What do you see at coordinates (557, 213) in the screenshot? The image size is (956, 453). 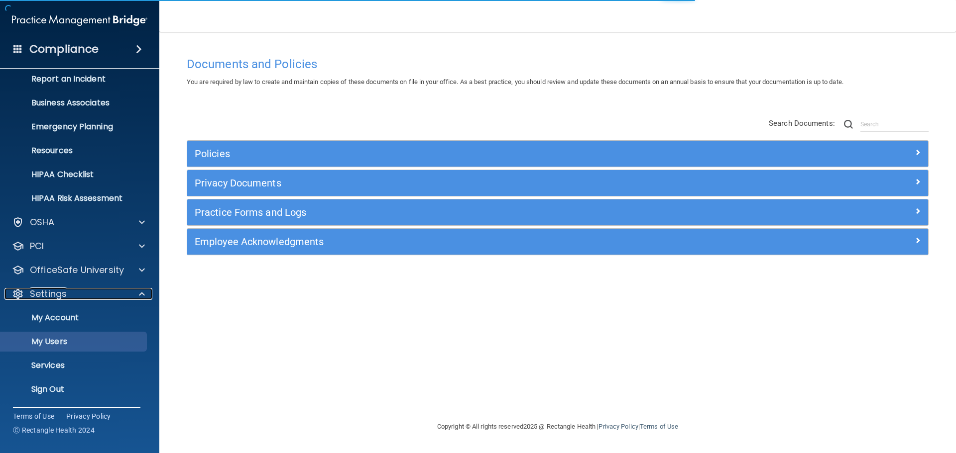 I see `a: Practice Forms and Logs` at bounding box center [557, 213].